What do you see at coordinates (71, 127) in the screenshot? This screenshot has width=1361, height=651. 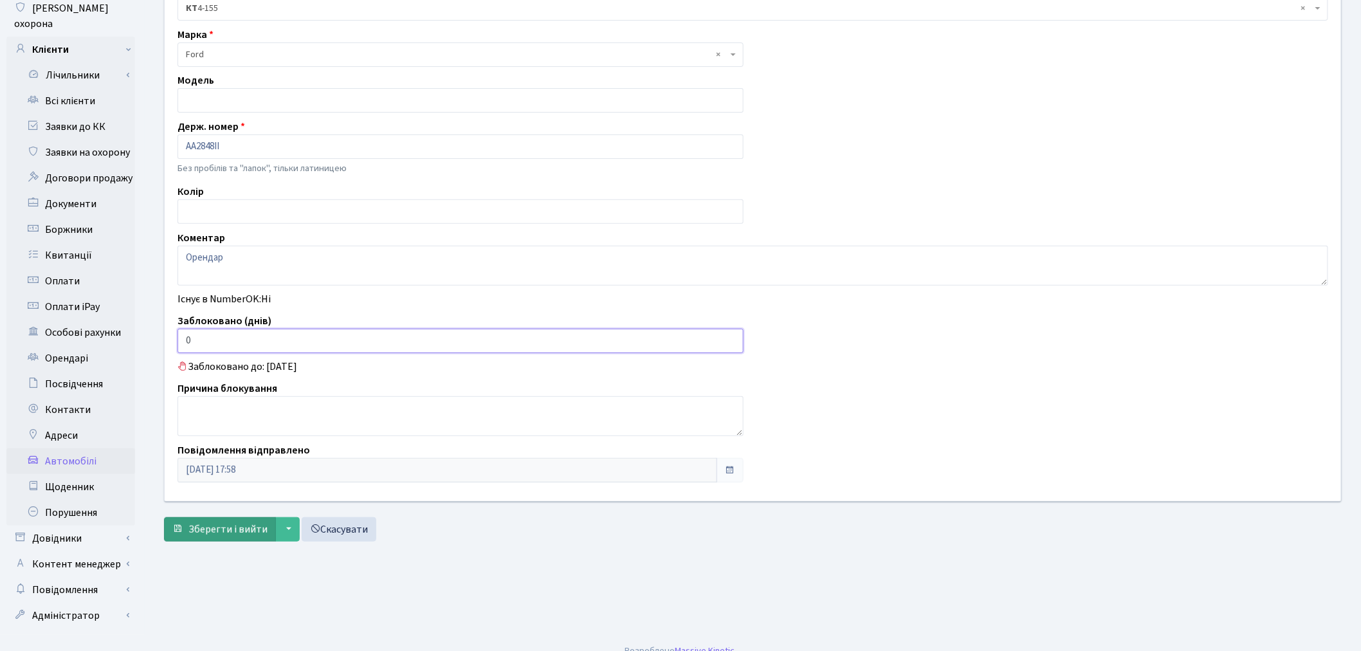 I see `a: Заявки до КК` at bounding box center [71, 127].